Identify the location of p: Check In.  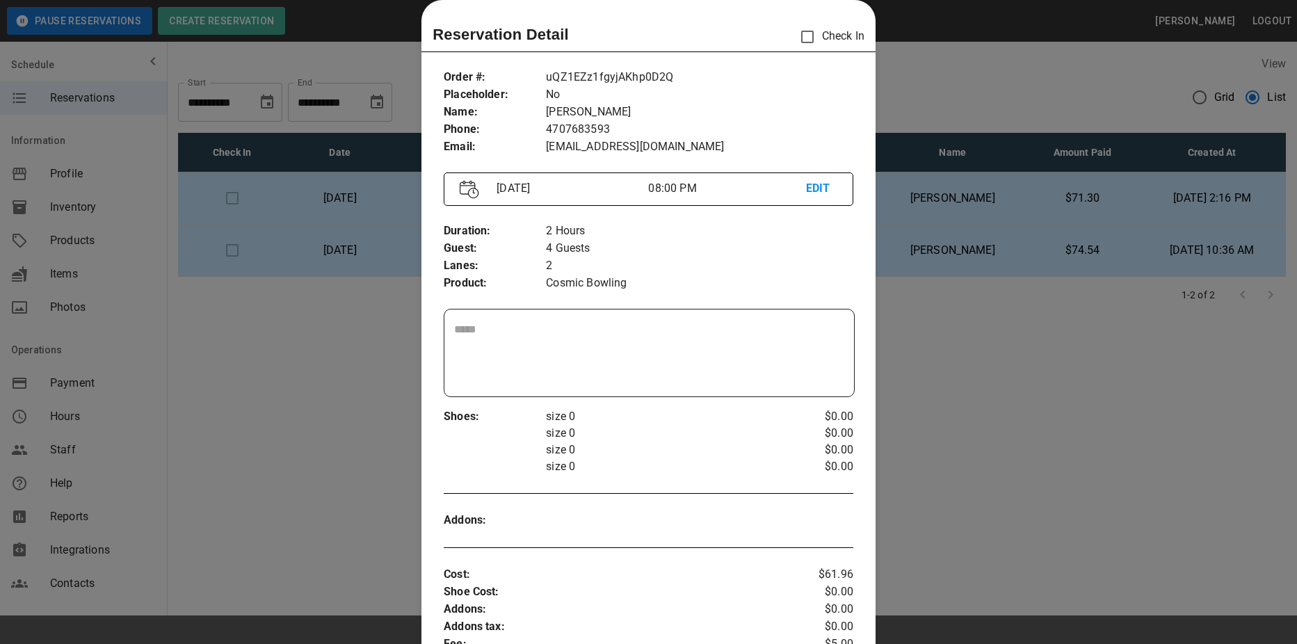
(828, 37).